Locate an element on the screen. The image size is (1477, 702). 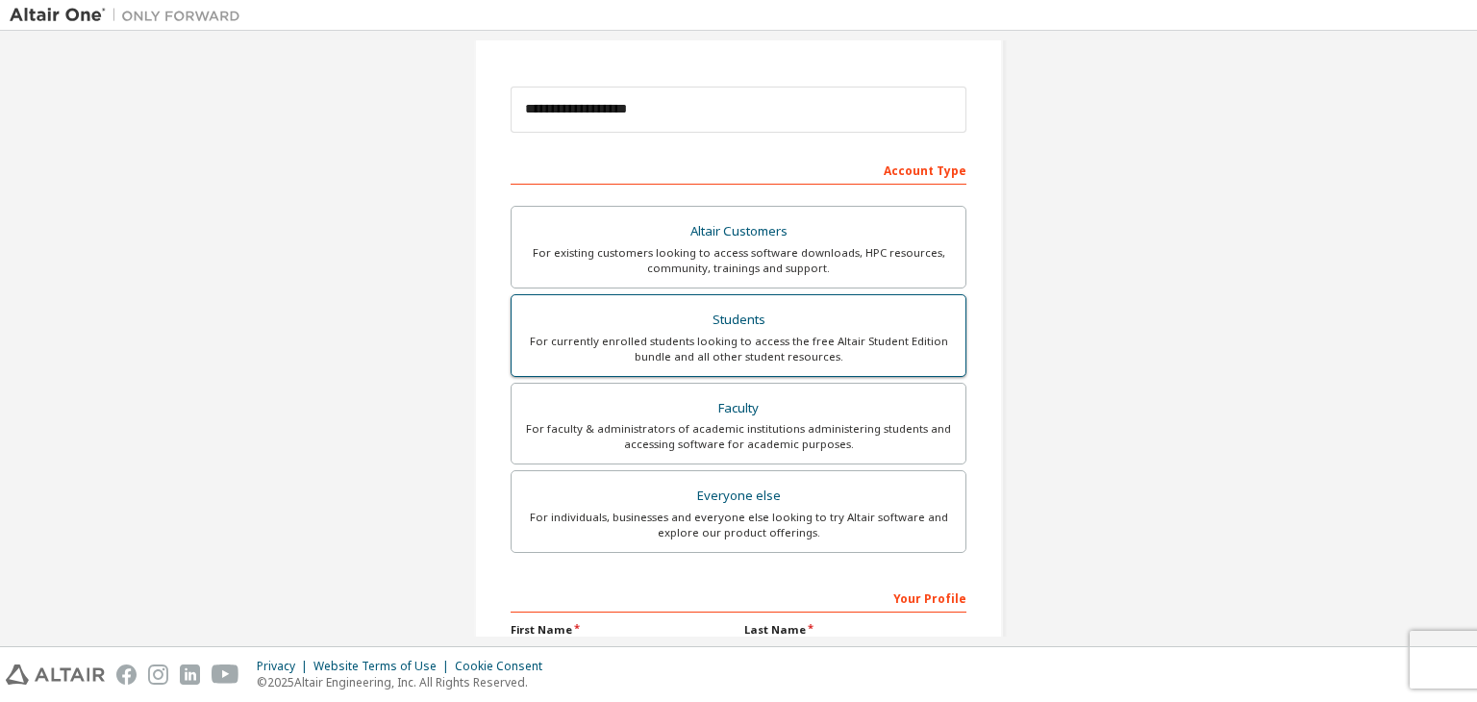
img: linkedin.svg is located at coordinates (189, 674).